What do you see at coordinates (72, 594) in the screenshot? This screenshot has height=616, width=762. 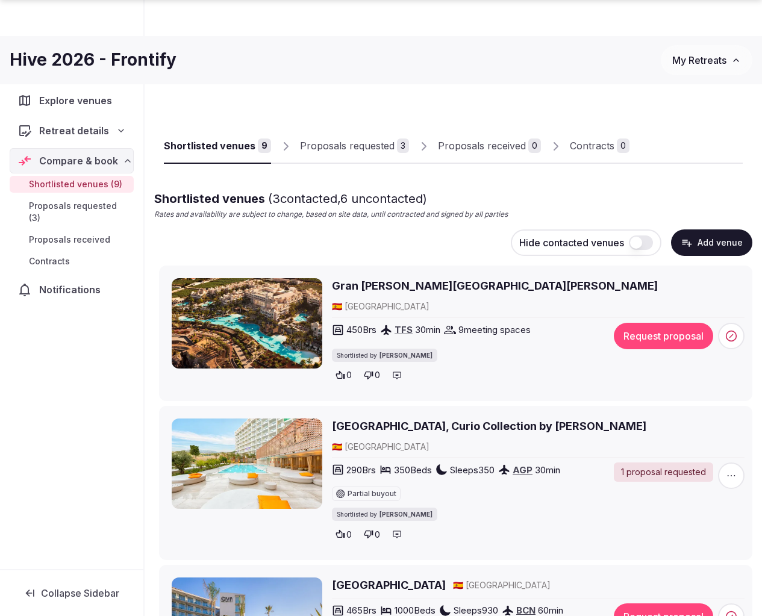 I see `button: Collapse Sidebar` at bounding box center [72, 594].